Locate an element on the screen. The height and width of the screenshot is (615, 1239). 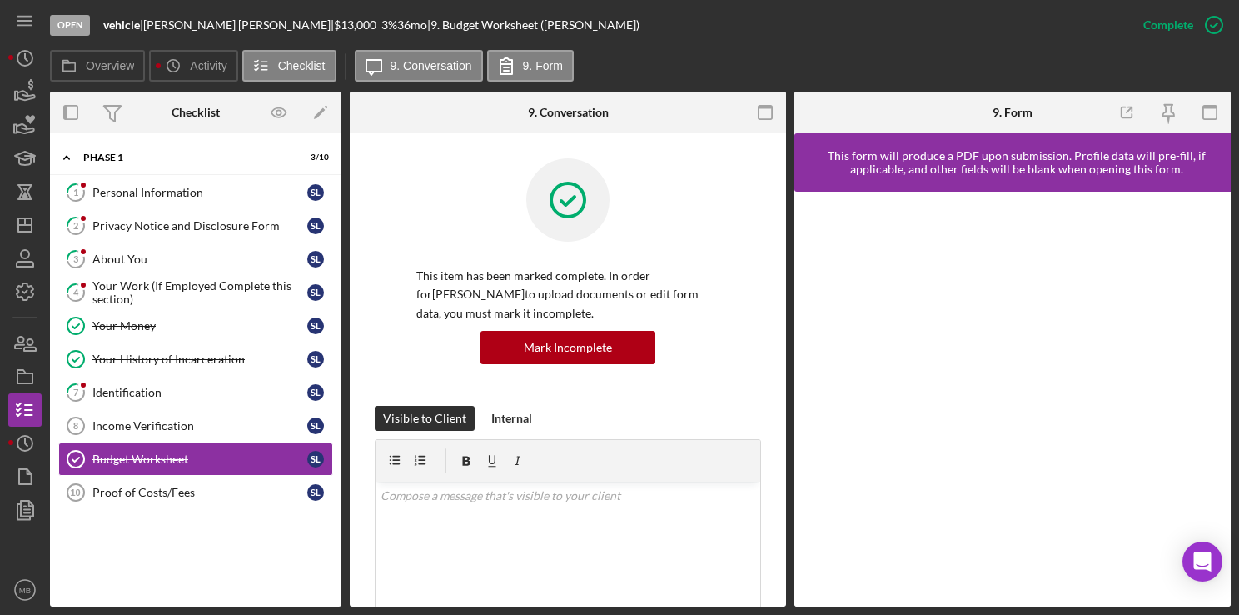
label: Overview is located at coordinates (110, 66).